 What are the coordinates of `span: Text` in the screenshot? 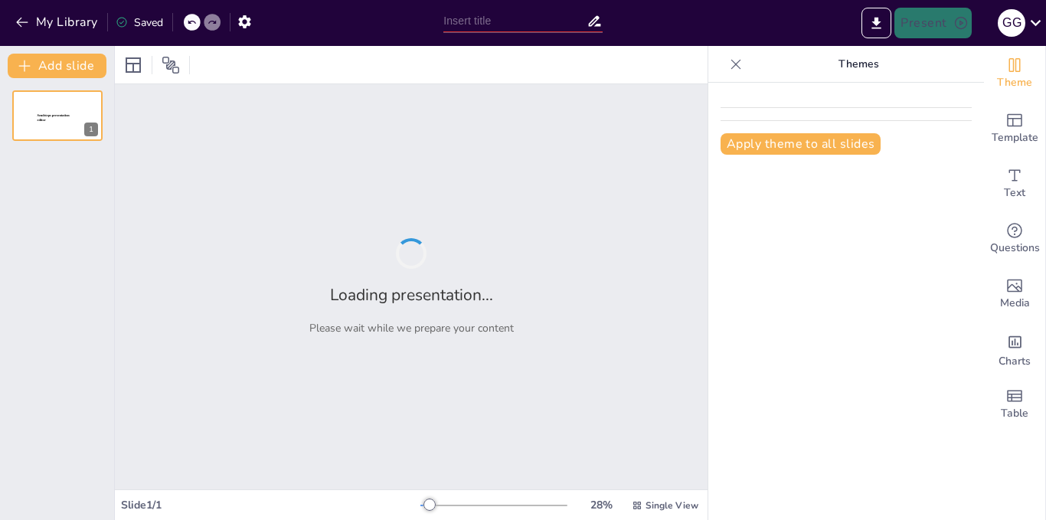 It's located at (1015, 193).